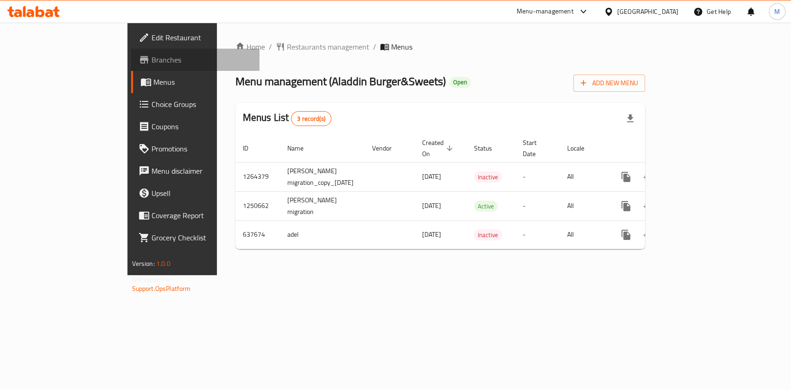 The image size is (791, 390). What do you see at coordinates (311, 119) in the screenshot?
I see `div: Total records count` at bounding box center [311, 119].